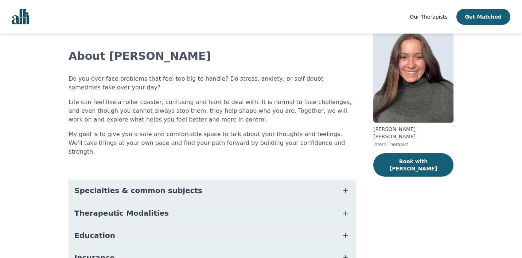  What do you see at coordinates (212, 111) in the screenshot?
I see `p: Life can feel like a roller coaster, confusing and hard to deal with. It is normal to face challe...` at bounding box center [212, 111].